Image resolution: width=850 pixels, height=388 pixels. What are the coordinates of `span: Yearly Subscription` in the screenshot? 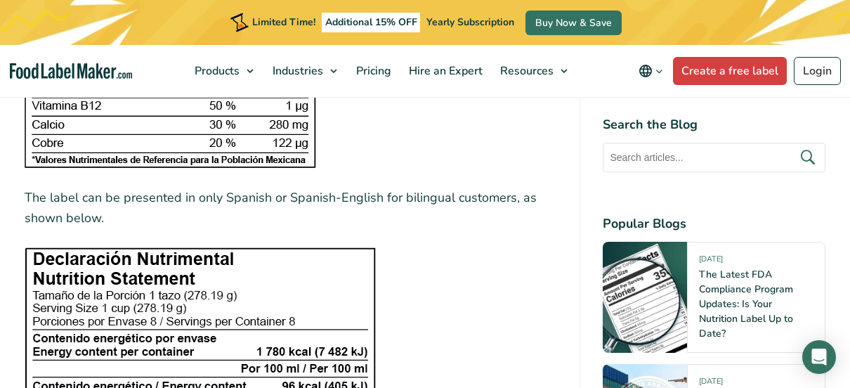 It's located at (470, 22).